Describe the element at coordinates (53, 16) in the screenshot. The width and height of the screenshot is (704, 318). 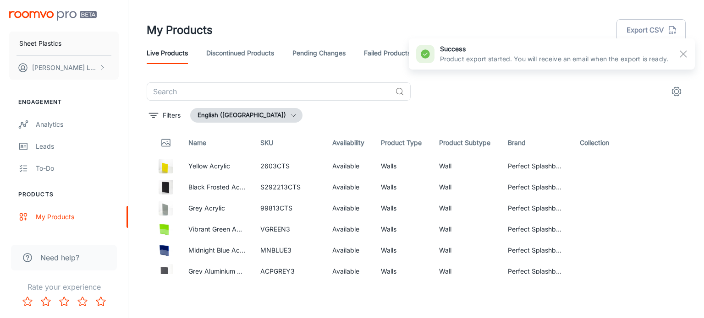
I see `img: Roomvo PRO Beta` at that location.